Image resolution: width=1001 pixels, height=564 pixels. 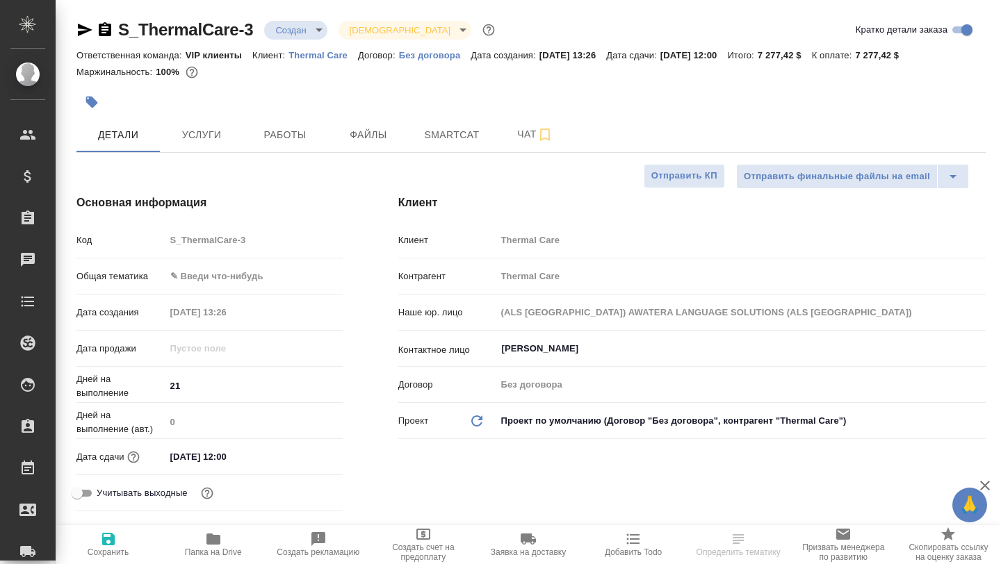 What do you see at coordinates (948, 552) in the screenshot?
I see `span: Скопировать ссылку на оценку заказа` at bounding box center [948, 552].